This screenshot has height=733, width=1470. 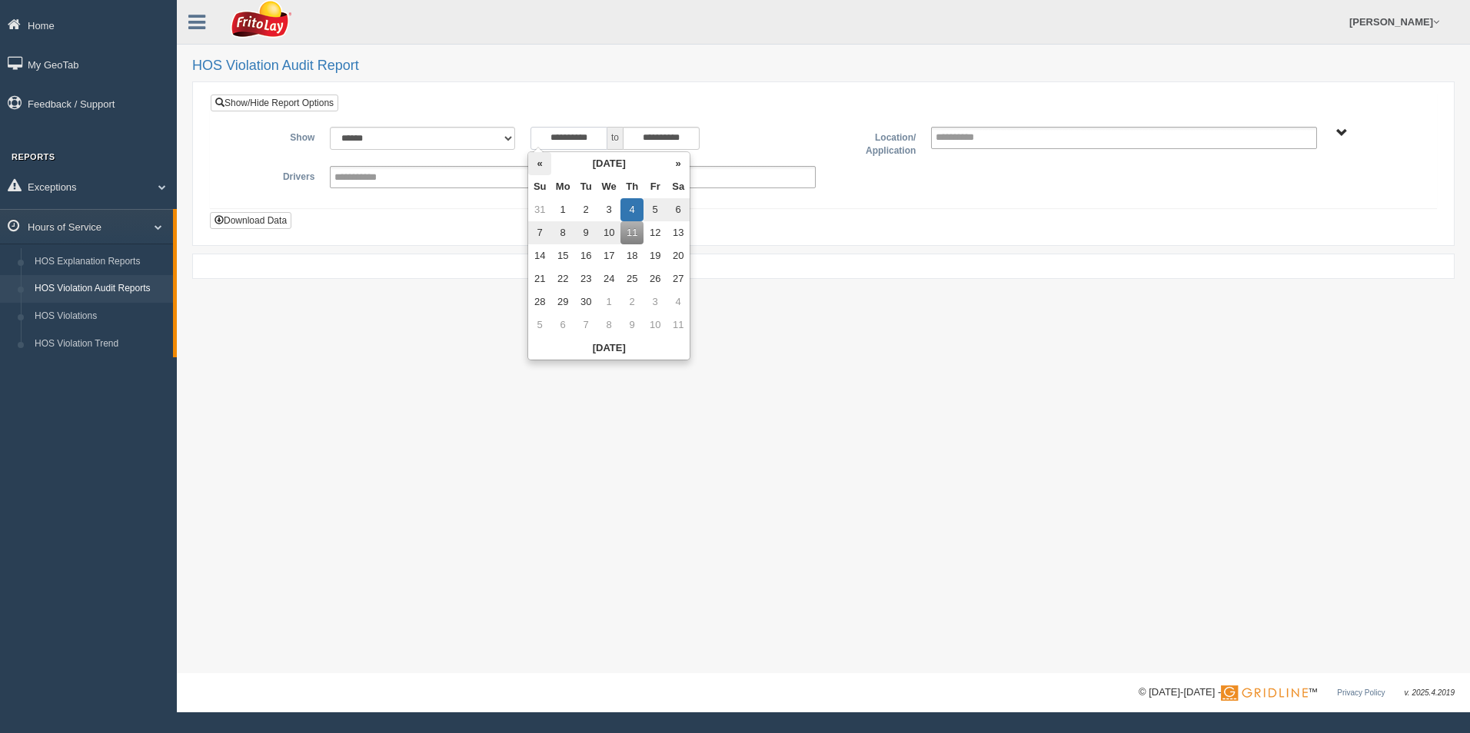 I want to click on td: 19, so click(x=655, y=256).